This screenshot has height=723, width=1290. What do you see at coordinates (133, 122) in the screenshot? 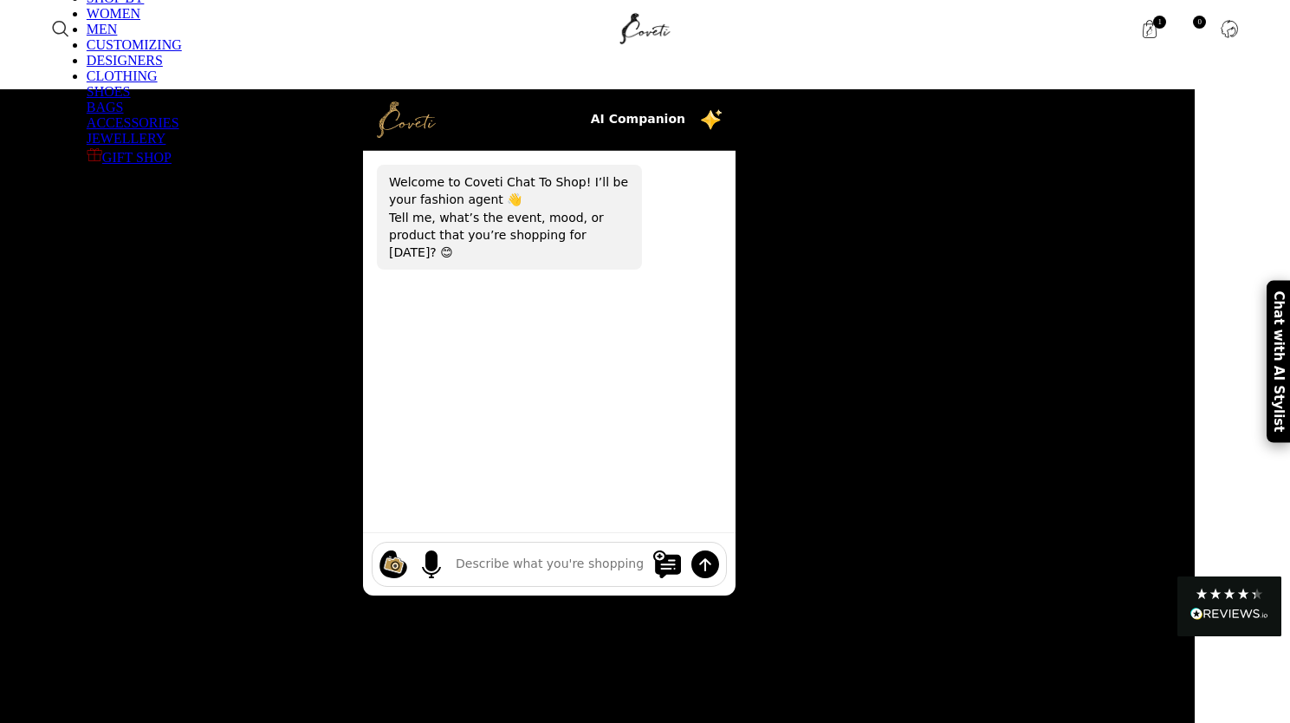
I see `a: ACCESSORIES` at bounding box center [133, 122].